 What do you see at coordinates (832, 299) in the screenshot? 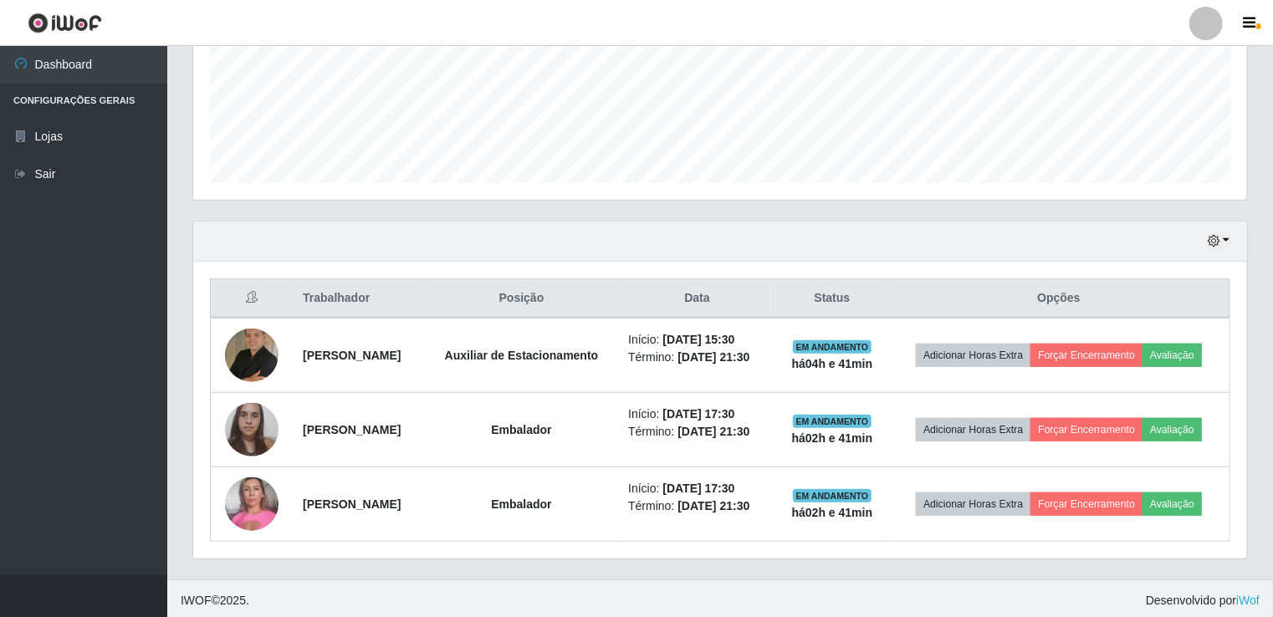
I see `th: Status` at bounding box center [832, 299].